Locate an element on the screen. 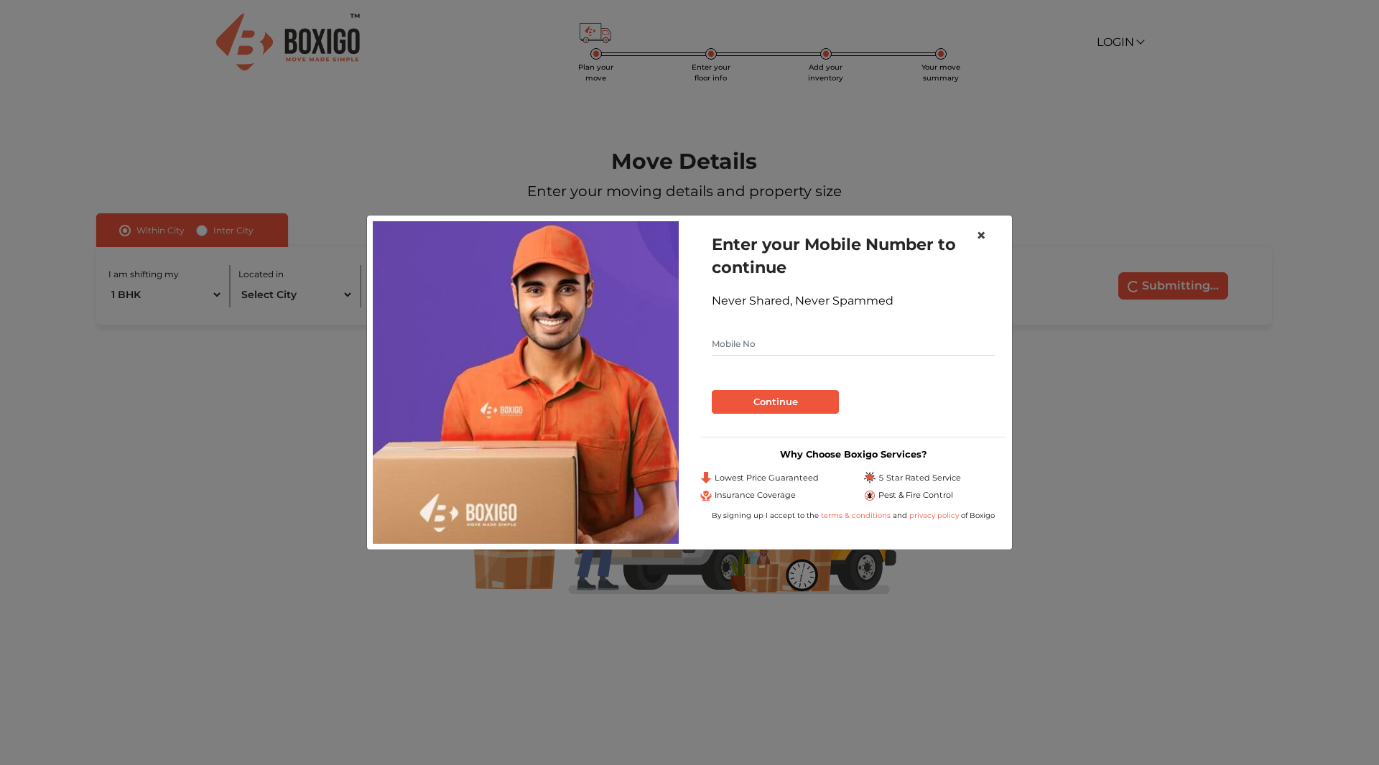 This screenshot has height=765, width=1379. span: Pest & Fire Control is located at coordinates (916, 495).